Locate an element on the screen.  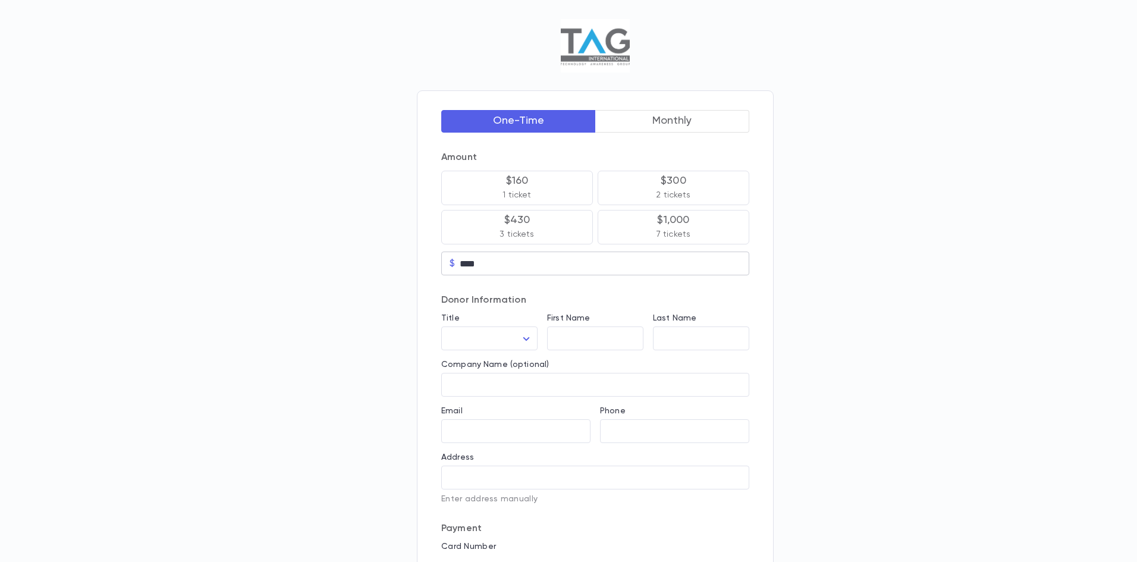
label: Last Name is located at coordinates (674, 318).